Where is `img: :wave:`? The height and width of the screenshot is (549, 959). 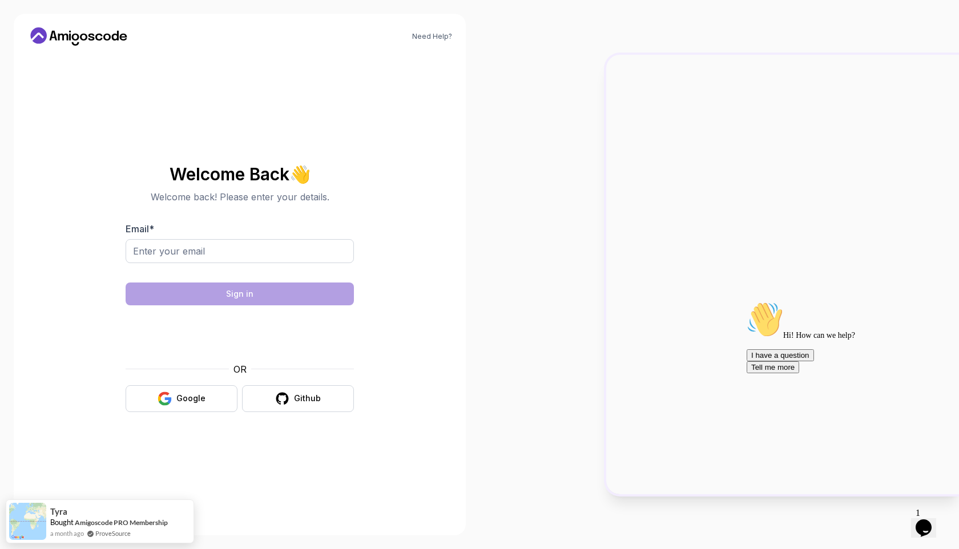 img: :wave: is located at coordinates (23, 23).